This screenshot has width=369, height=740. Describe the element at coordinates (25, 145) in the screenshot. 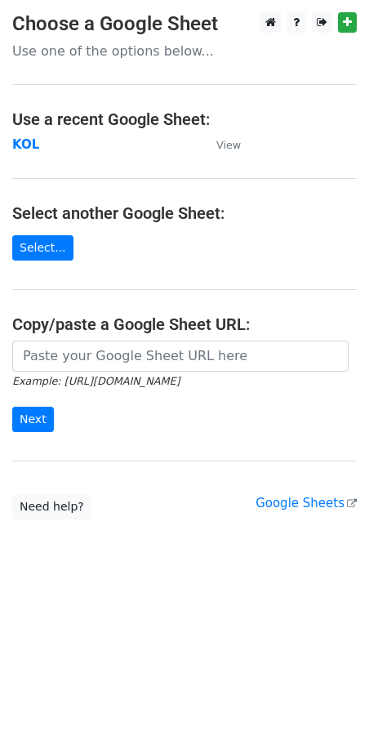

I see `a: KOL` at that location.